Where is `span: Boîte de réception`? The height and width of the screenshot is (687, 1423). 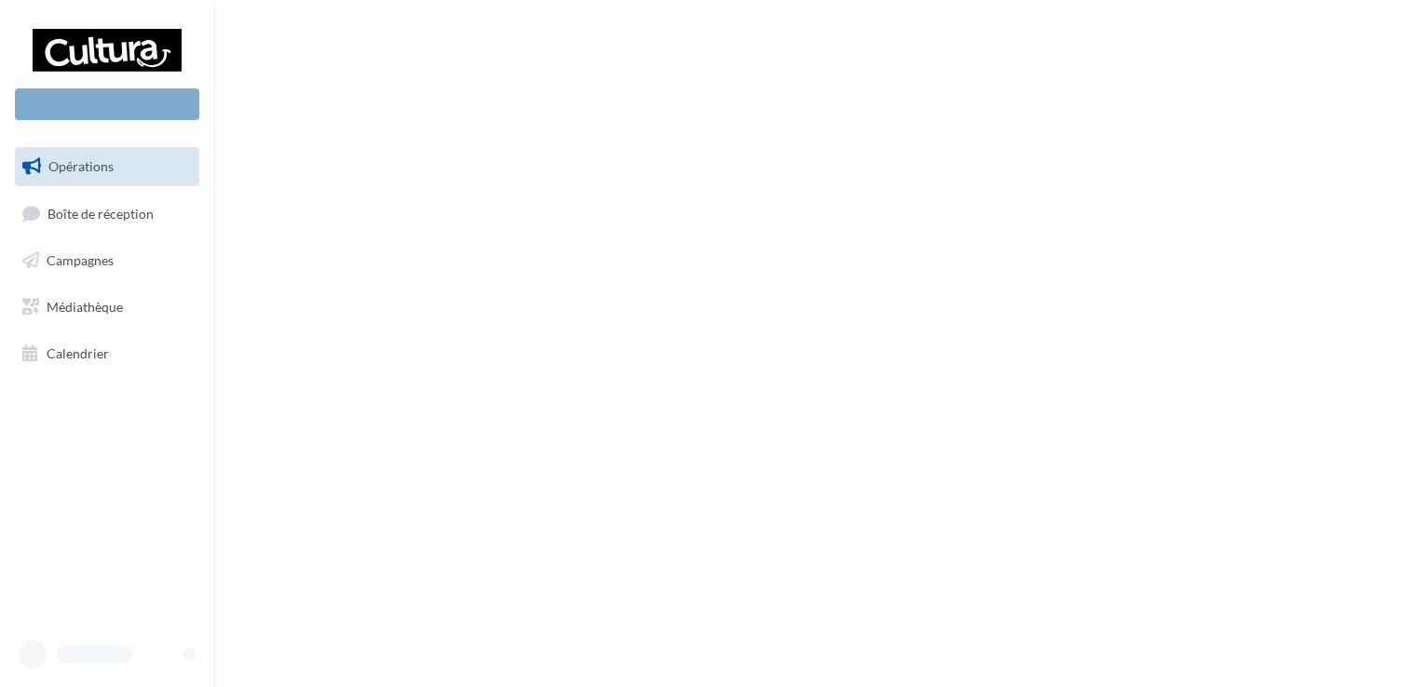
span: Boîte de réception is located at coordinates (101, 212).